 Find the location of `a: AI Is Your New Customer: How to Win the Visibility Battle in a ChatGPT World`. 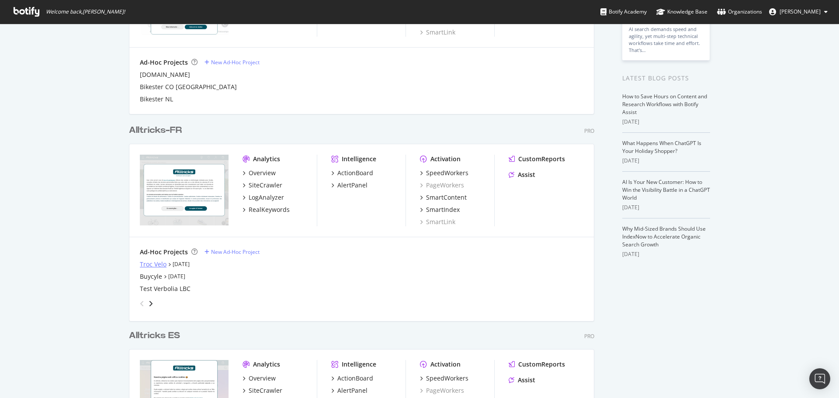

a: AI Is Your New Customer: How to Win the Visibility Battle in a ChatGPT World is located at coordinates (666, 190).